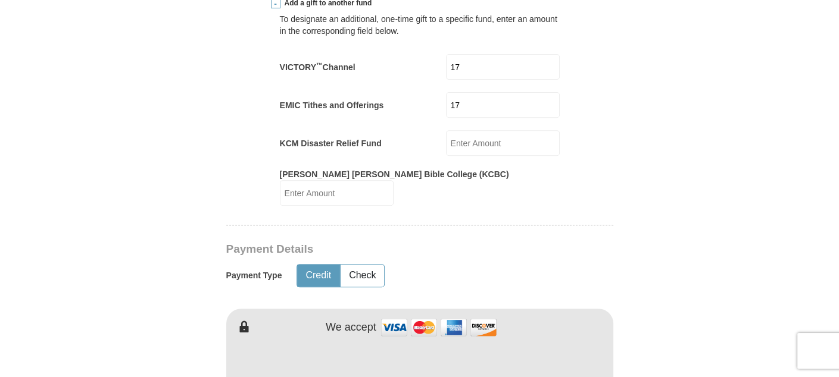 The width and height of the screenshot is (839, 377). I want to click on h5: Payment Type, so click(254, 276).